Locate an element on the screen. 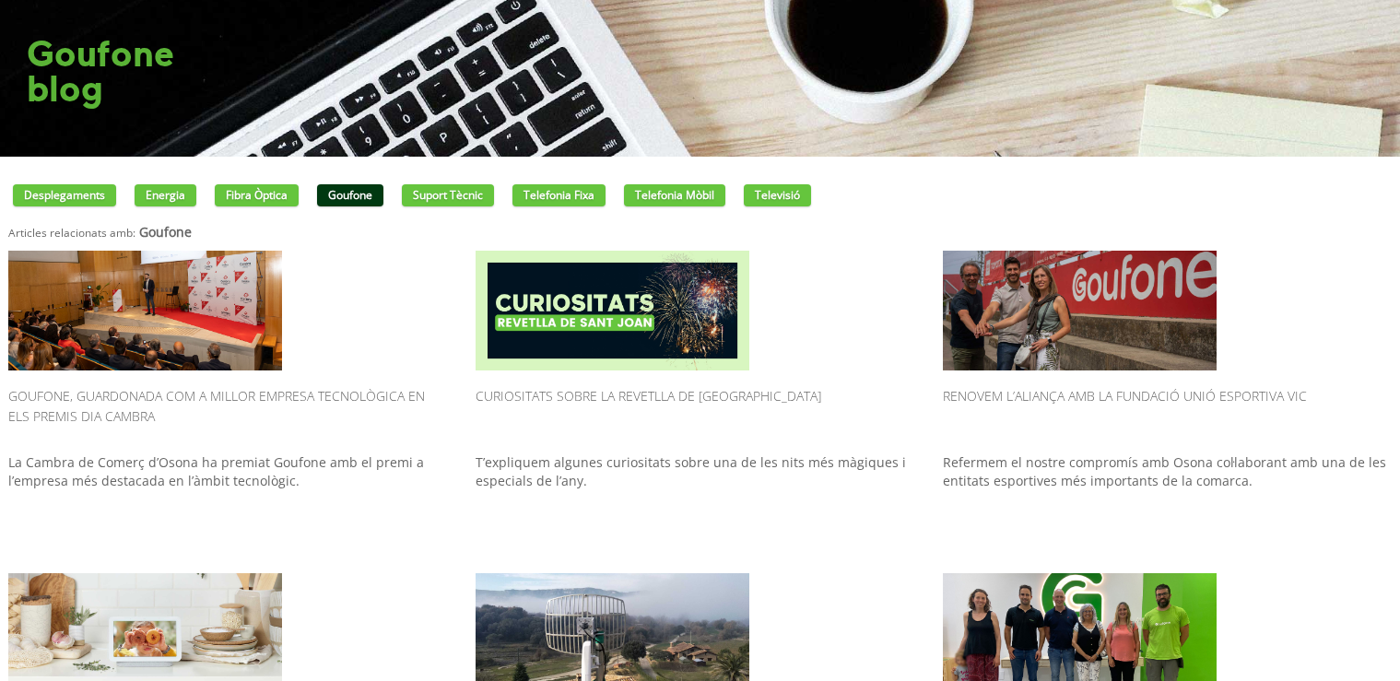 The width and height of the screenshot is (1400, 681). a: Goufone, guardonada com a millor Empresa Tecnològica en els Premis Dia Cambra La Cambra de Comerç... is located at coordinates (232, 398).